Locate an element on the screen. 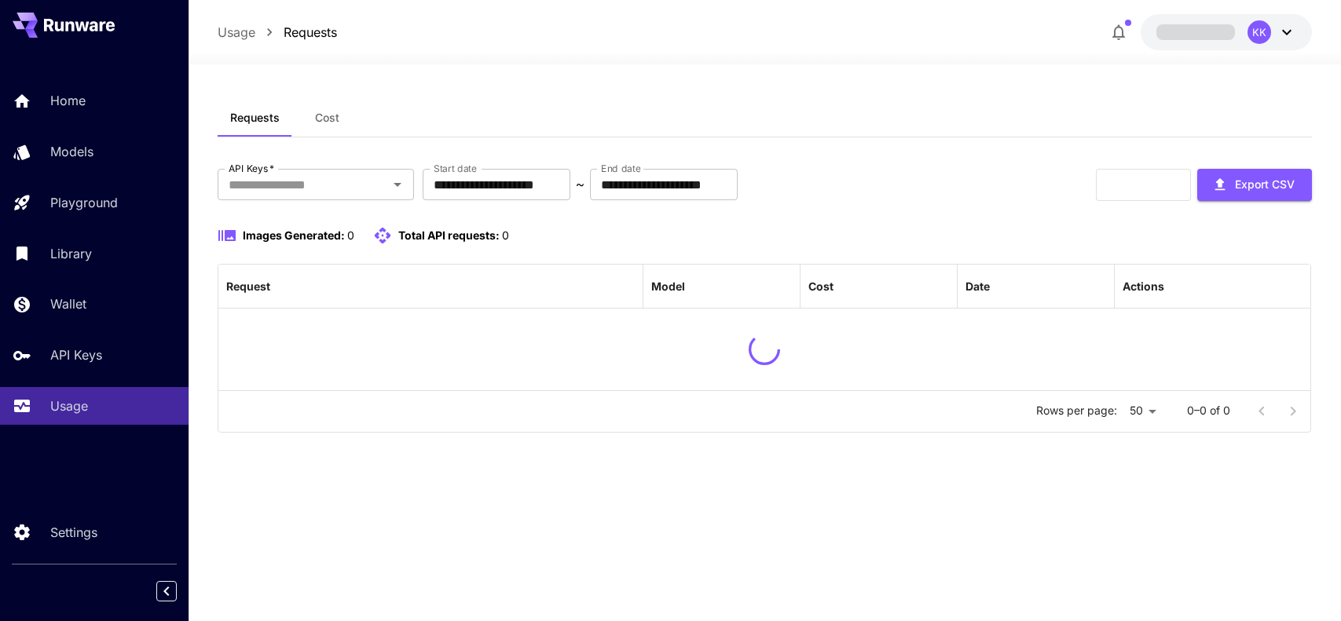  p: Wallet is located at coordinates (68, 304).